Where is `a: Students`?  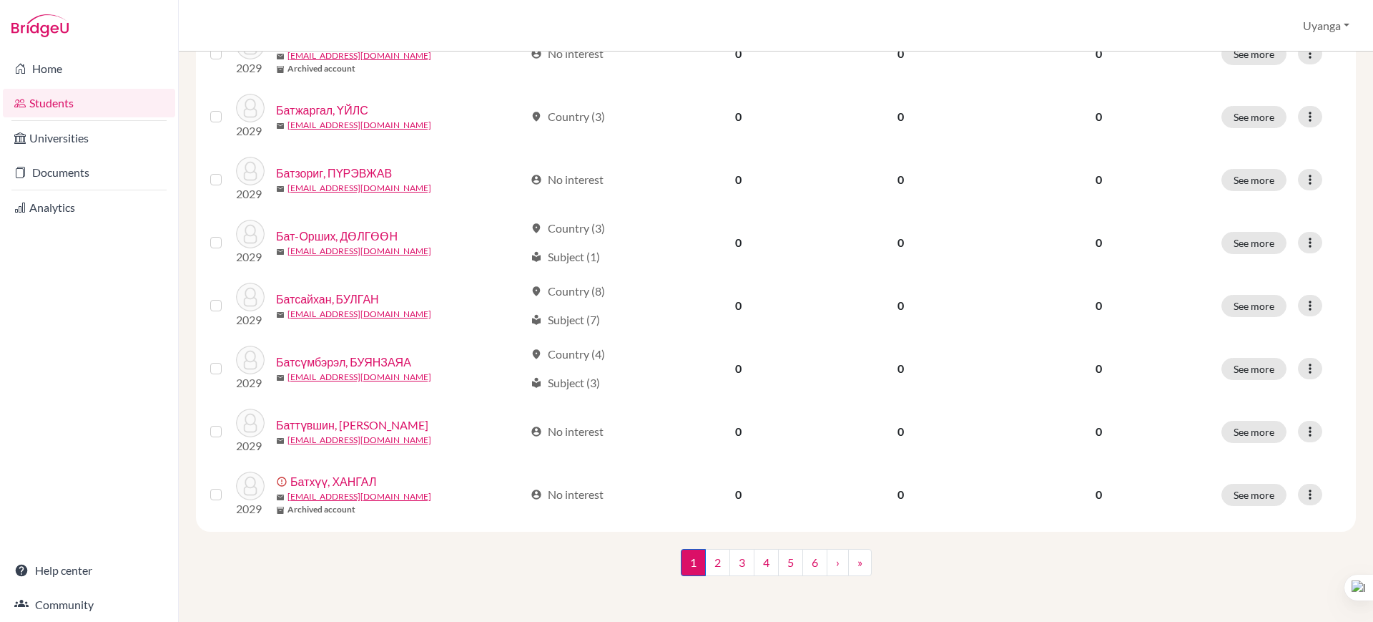 a: Students is located at coordinates (89, 103).